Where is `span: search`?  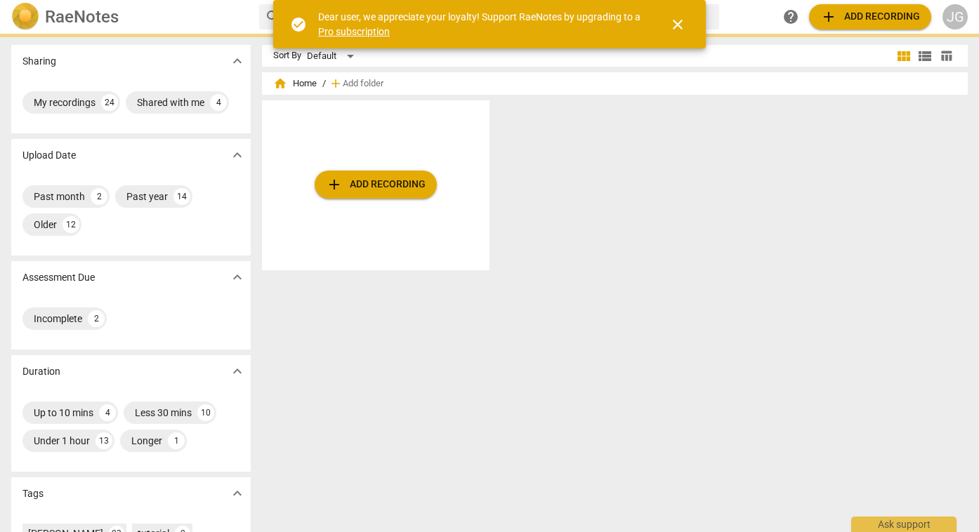
span: search is located at coordinates (273, 17).